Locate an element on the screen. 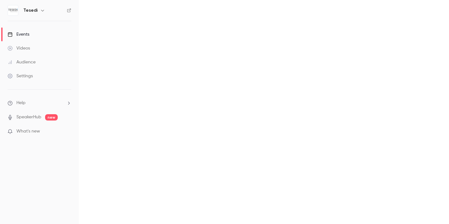 This screenshot has height=224, width=449. span: What's new is located at coordinates (28, 131).